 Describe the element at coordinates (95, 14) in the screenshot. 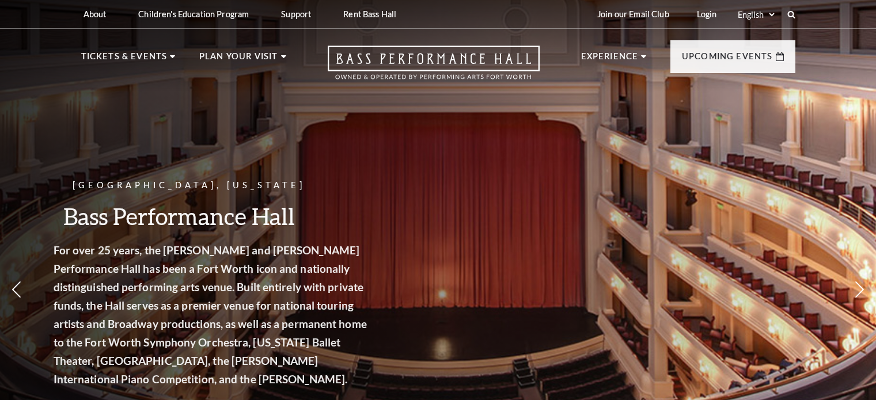

I see `p: About` at that location.